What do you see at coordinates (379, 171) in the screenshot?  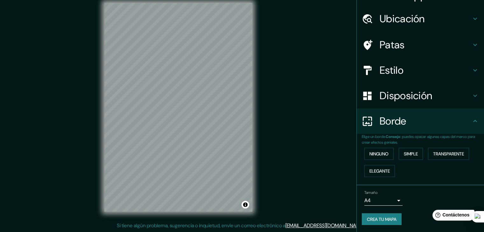 I see `font: Elegante` at bounding box center [379, 171].